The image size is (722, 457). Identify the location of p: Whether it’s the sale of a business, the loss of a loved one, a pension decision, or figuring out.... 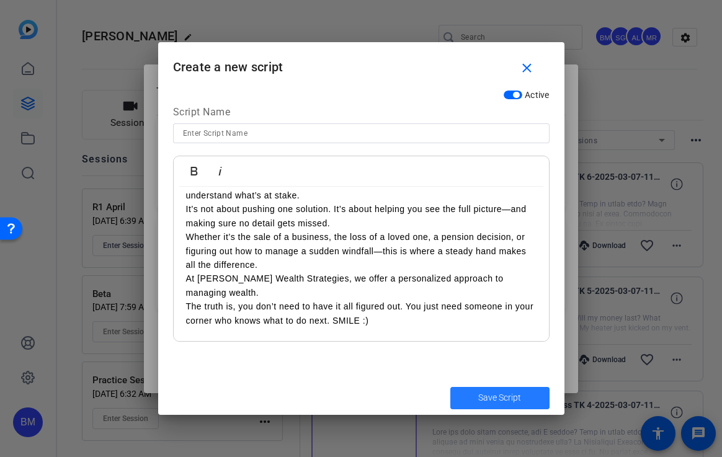
(361, 251).